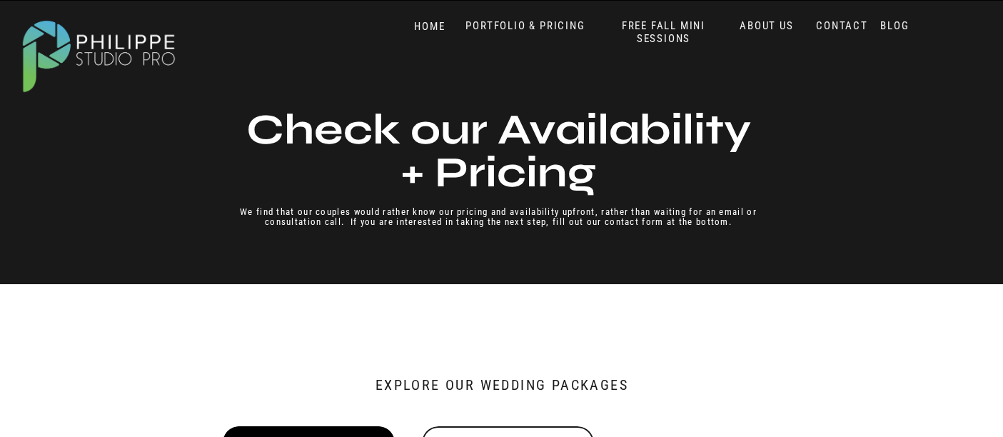 The height and width of the screenshot is (437, 1003). What do you see at coordinates (430, 26) in the screenshot?
I see `a: HOME` at bounding box center [430, 26].